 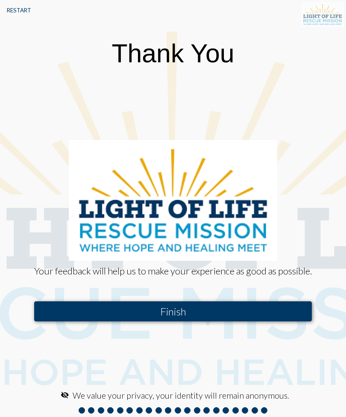 I want to click on div: Your feedback will help us to make your experience as good as possible., so click(x=173, y=271).